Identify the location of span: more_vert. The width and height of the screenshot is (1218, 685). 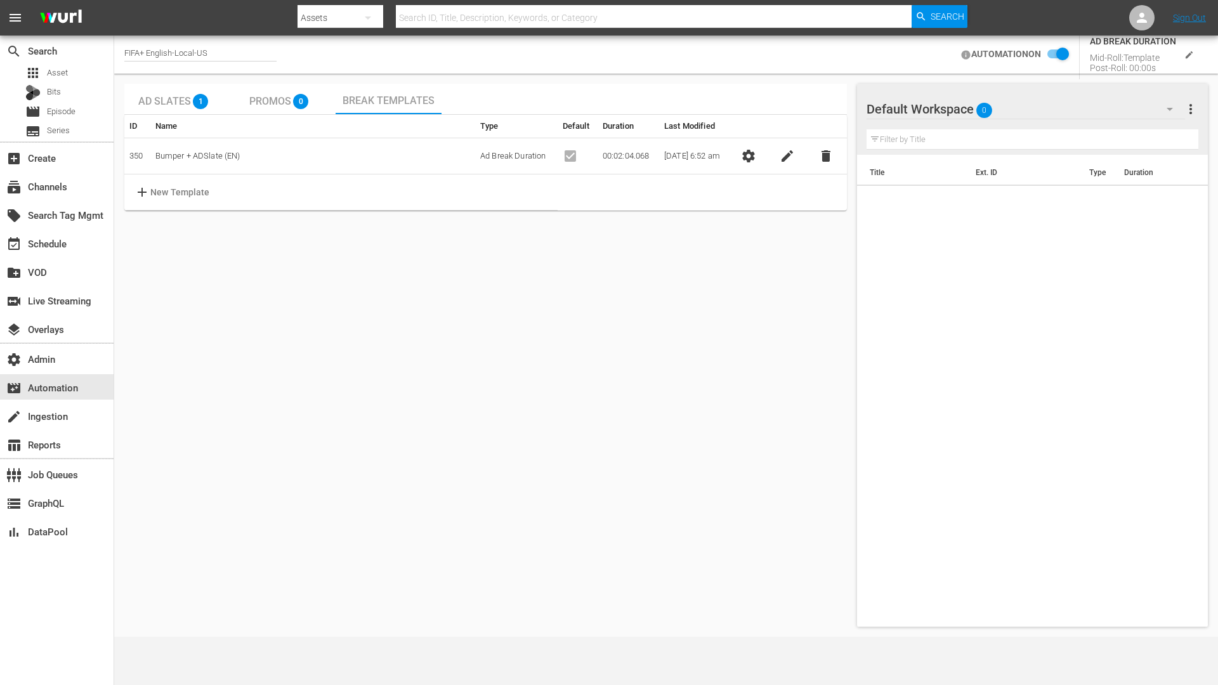
(1190, 109).